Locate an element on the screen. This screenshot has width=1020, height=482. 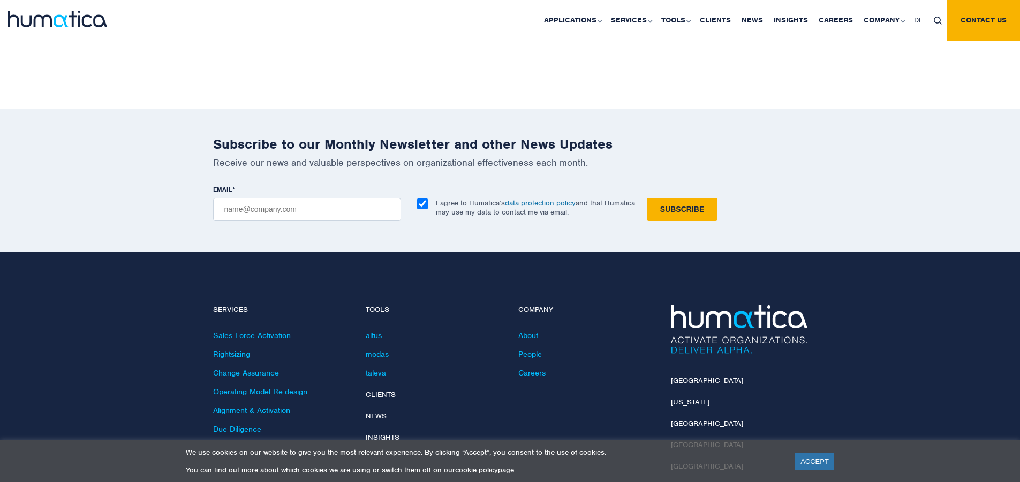
img: logo is located at coordinates (57, 19).